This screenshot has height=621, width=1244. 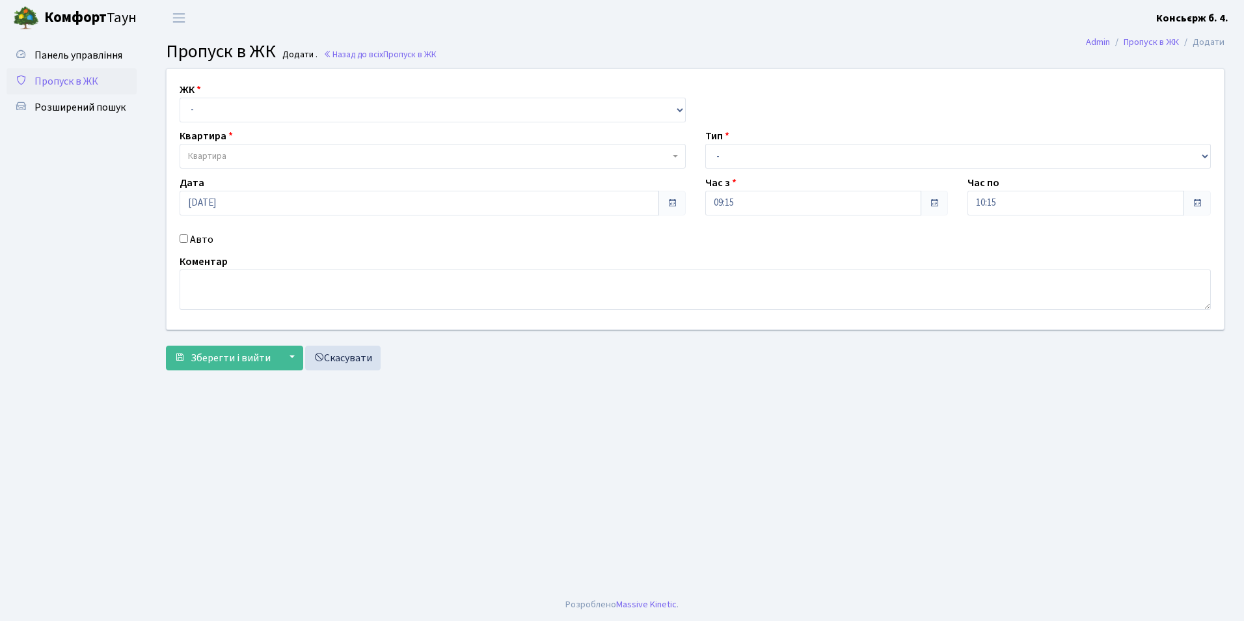 I want to click on a: Скасувати, so click(x=343, y=358).